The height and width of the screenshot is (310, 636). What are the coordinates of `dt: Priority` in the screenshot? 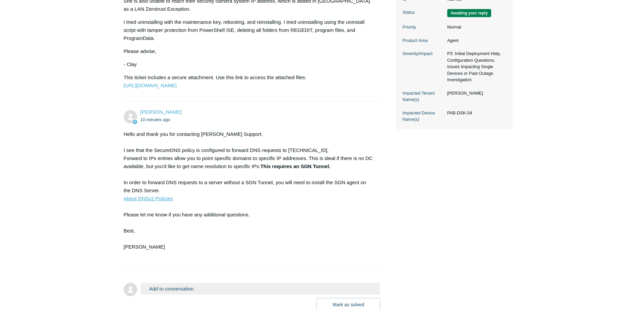 It's located at (423, 27).